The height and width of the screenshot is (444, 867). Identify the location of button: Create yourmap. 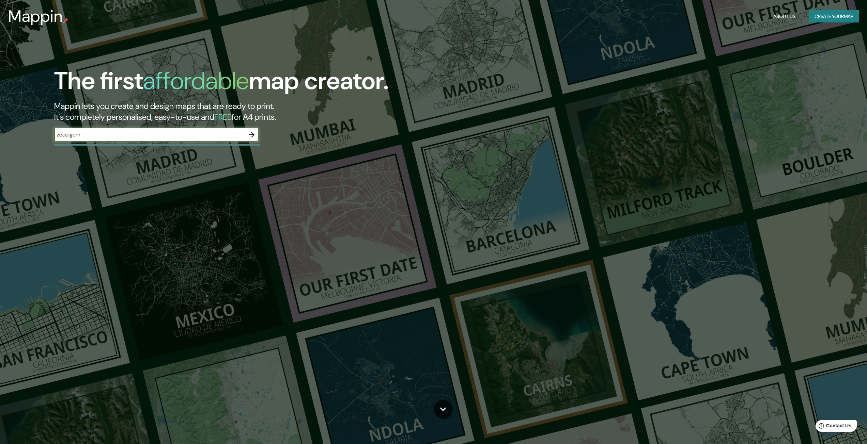
(834, 16).